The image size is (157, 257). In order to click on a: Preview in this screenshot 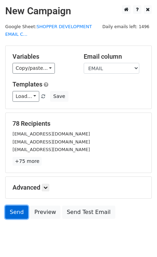, I will do `click(45, 212)`.